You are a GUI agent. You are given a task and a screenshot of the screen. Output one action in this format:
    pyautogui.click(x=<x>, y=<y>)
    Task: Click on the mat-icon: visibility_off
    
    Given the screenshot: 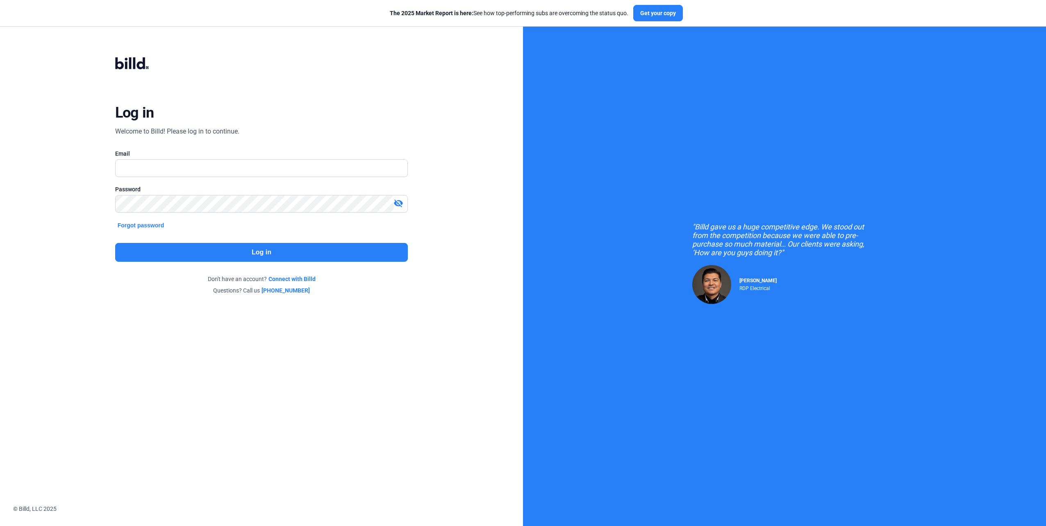 What is the action you would take?
    pyautogui.click(x=398, y=203)
    